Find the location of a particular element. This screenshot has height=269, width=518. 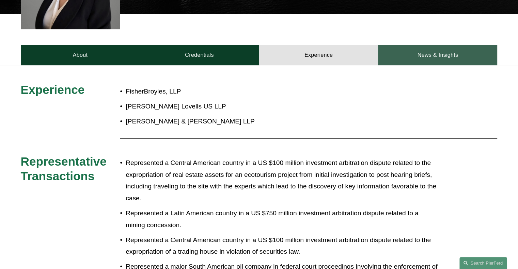

a: Search this site is located at coordinates (483, 263).